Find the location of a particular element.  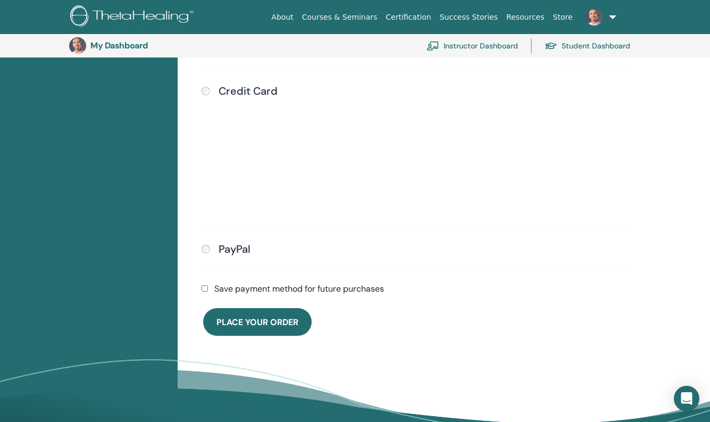

h4: PayPal is located at coordinates (234, 249).